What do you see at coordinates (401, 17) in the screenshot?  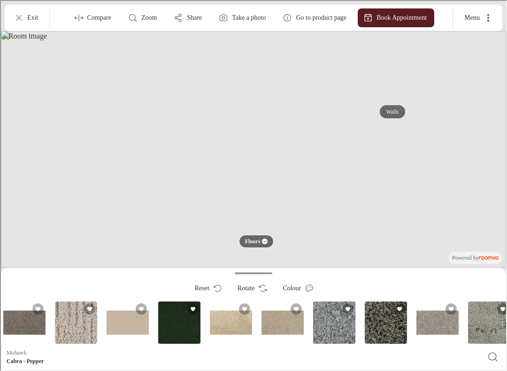 I see `p: Book Appointment` at bounding box center [401, 17].